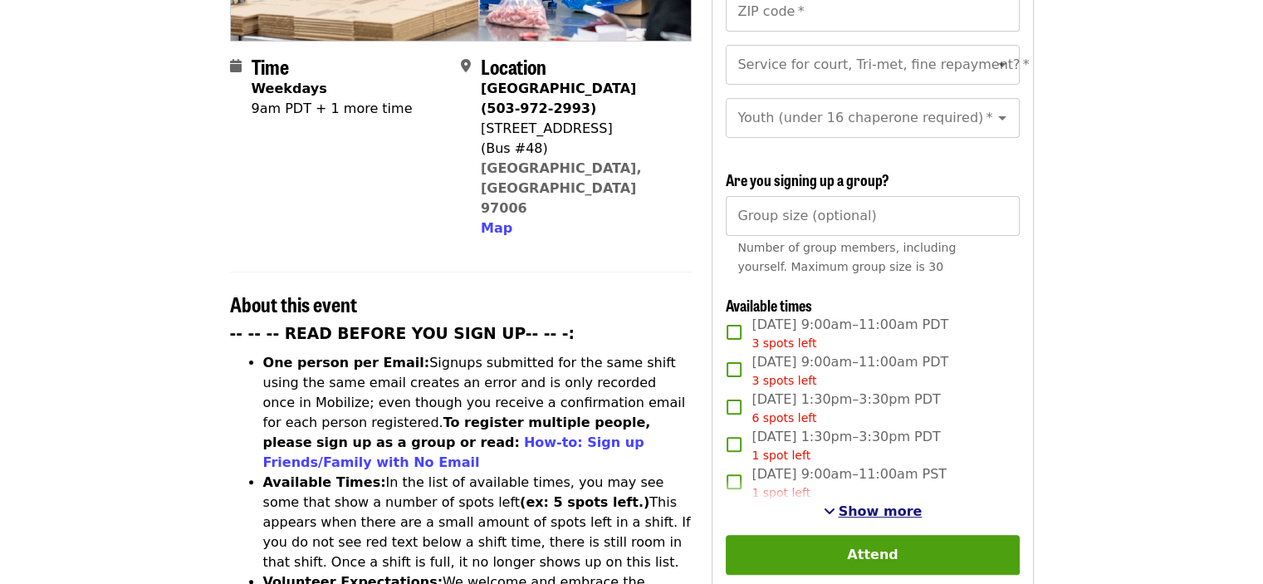  Describe the element at coordinates (477, 413) in the screenshot. I see `li: Signups submitted for the same shift using the same email creates an error and is only recorded o...` at that location.